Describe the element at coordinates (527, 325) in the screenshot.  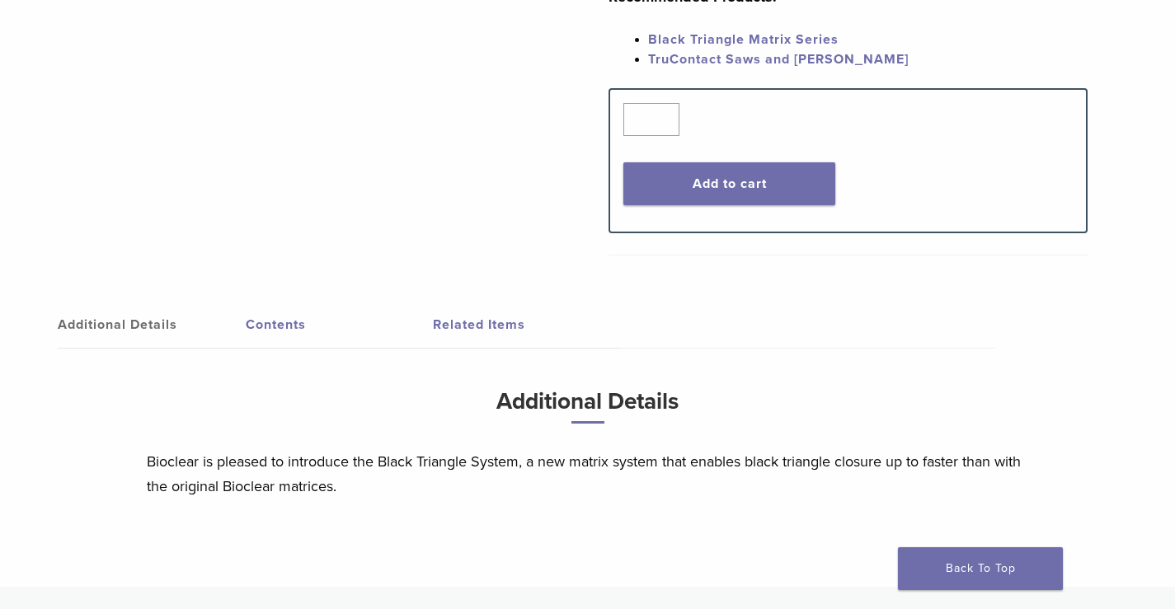
I see `a: Related Items` at that location.